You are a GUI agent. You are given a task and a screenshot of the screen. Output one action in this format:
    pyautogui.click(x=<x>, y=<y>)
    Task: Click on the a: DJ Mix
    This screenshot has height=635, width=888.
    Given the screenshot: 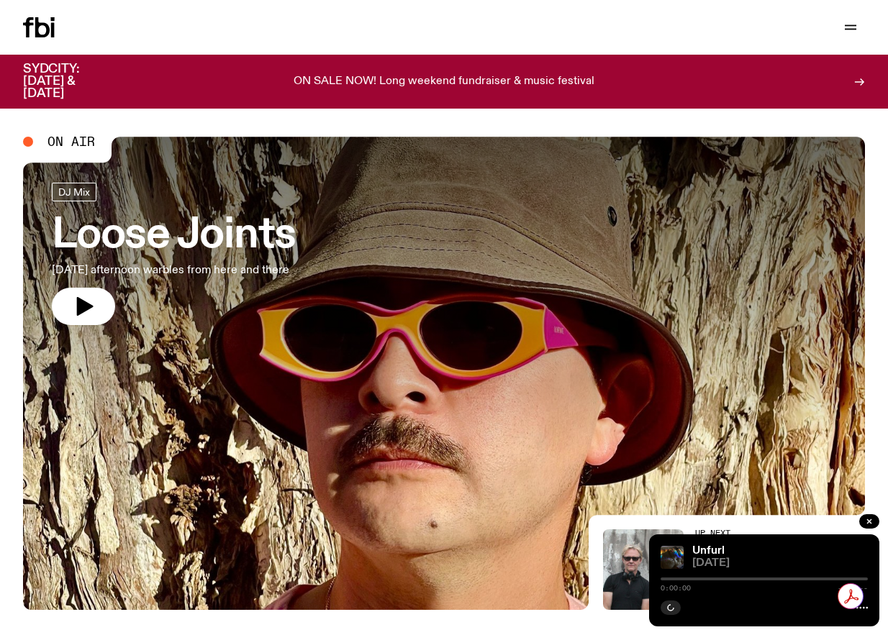 What is the action you would take?
    pyautogui.click(x=74, y=192)
    